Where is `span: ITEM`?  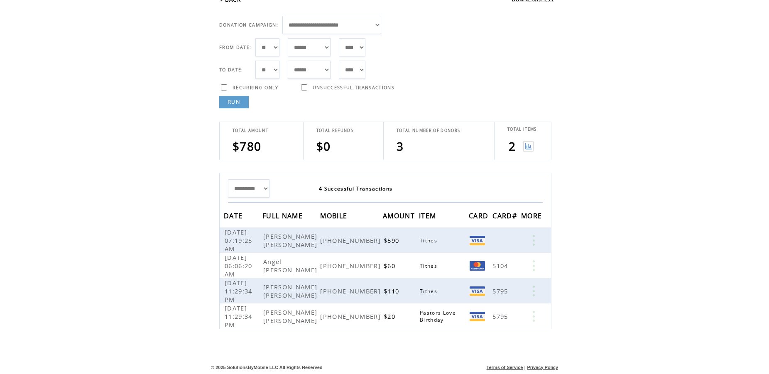 span: ITEM is located at coordinates (428, 217).